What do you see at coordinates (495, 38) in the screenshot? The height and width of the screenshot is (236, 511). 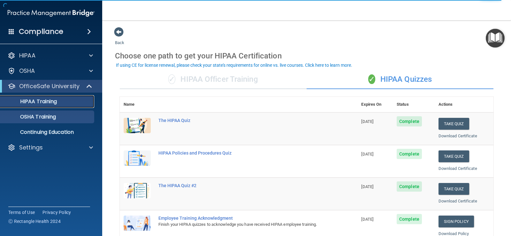 I see `button: Open Resource Center` at bounding box center [495, 38].